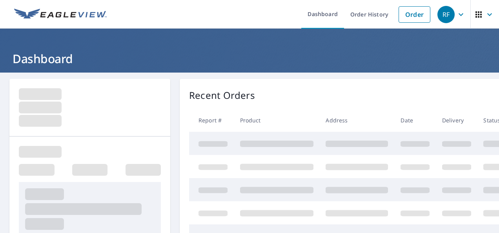  What do you see at coordinates (277, 120) in the screenshot?
I see `th: Product` at bounding box center [277, 120].